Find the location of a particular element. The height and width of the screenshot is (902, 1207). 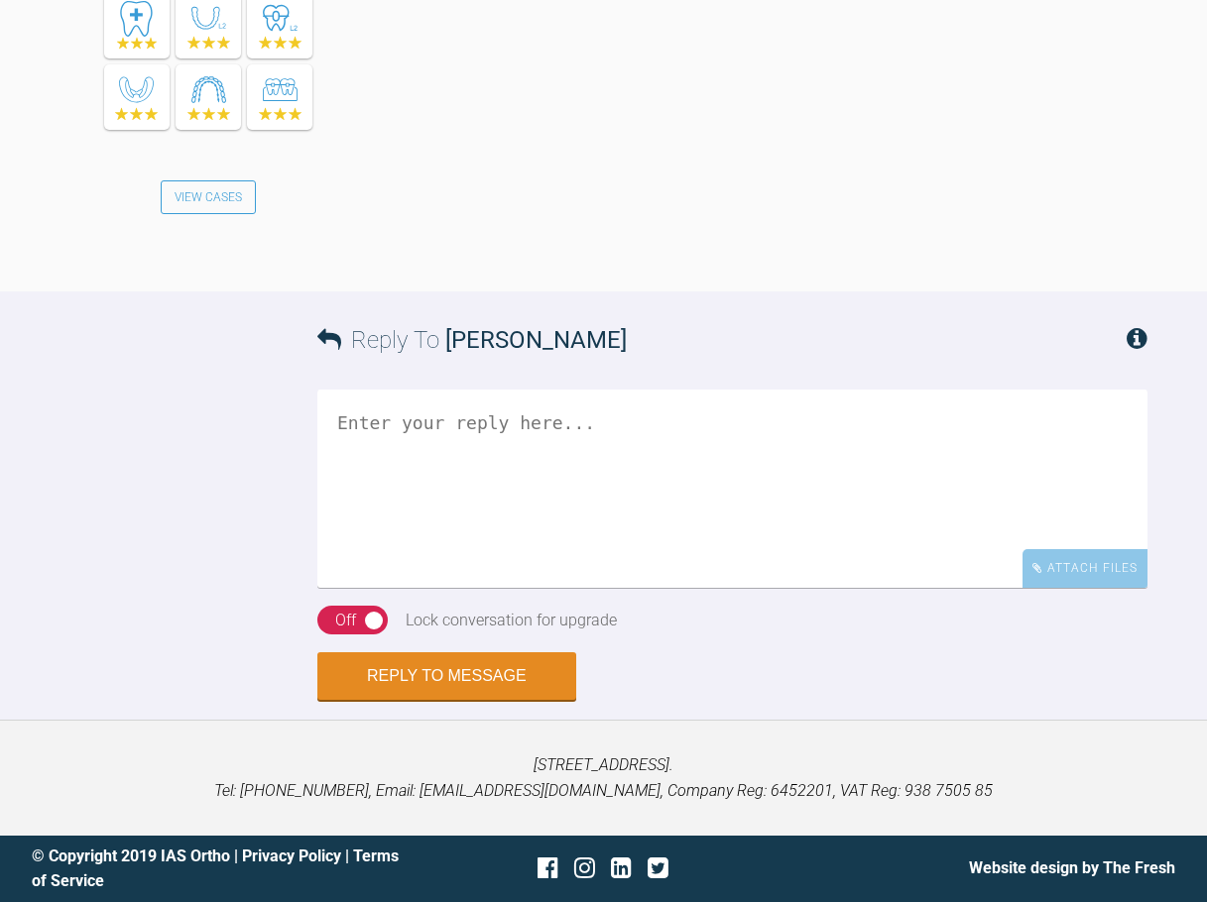

div: Off is located at coordinates (345, 621).